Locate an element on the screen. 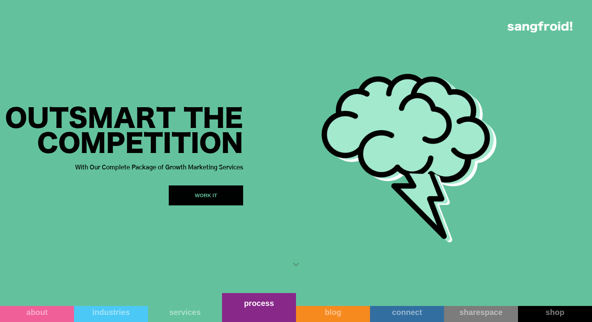 This screenshot has width=592, height=322. a: shop is located at coordinates (555, 314).